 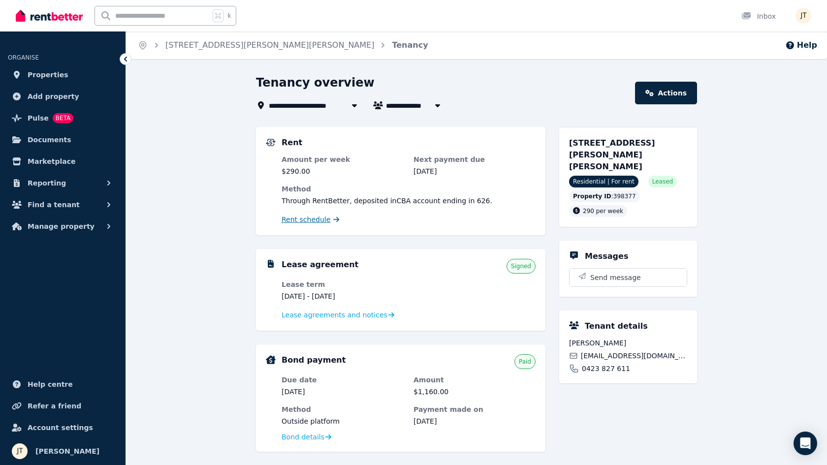 I want to click on a: Refer a friend, so click(x=63, y=406).